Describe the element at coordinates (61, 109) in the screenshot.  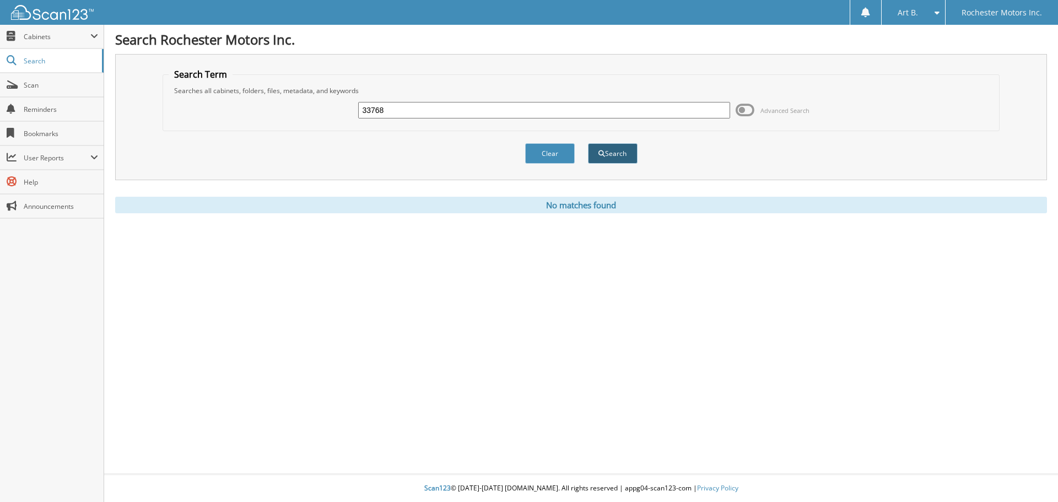
I see `span: Reminders` at that location.